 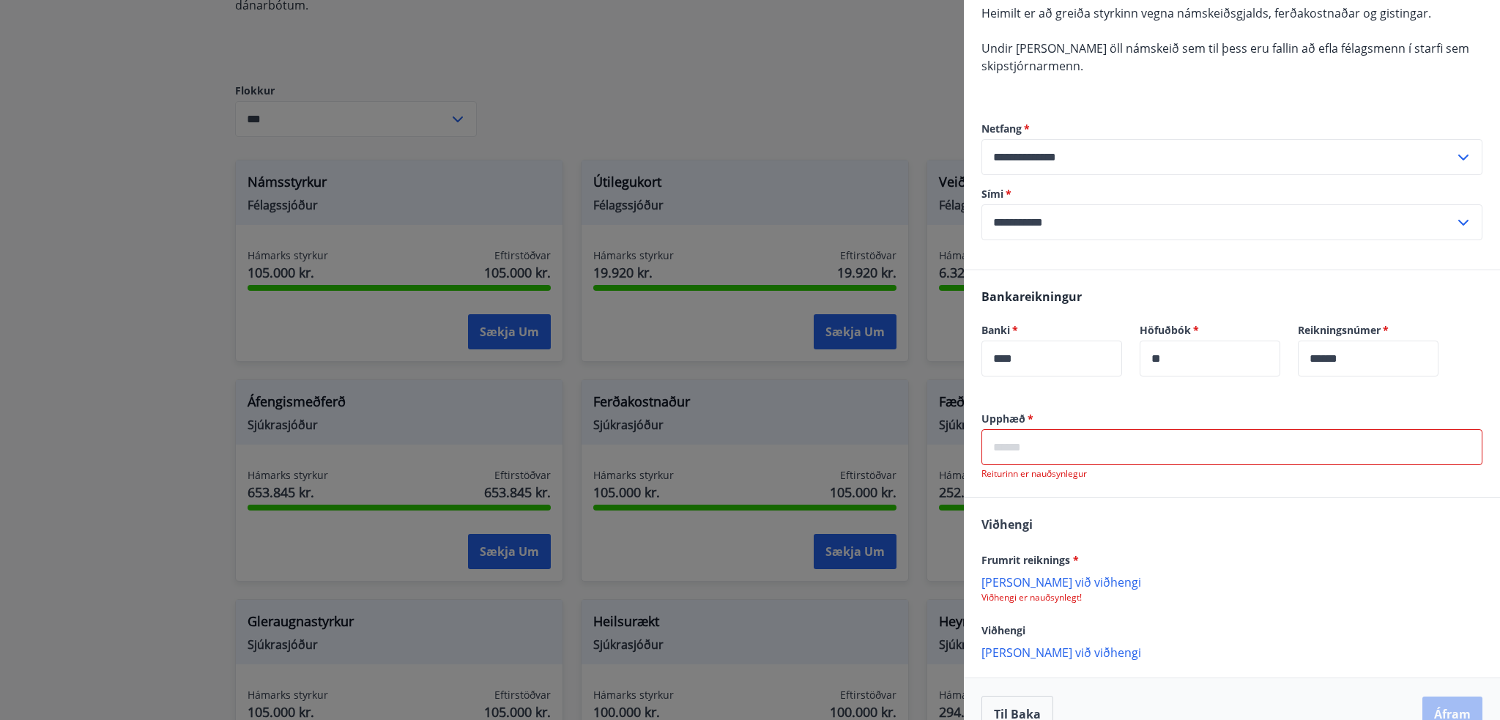 What do you see at coordinates (1030, 560) in the screenshot?
I see `span: Frumrit reiknings` at bounding box center [1030, 560].